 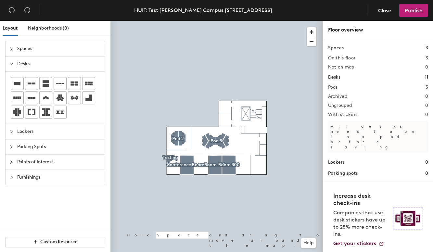 What do you see at coordinates (59, 131) in the screenshot?
I see `span: Lockers` at bounding box center [59, 131].